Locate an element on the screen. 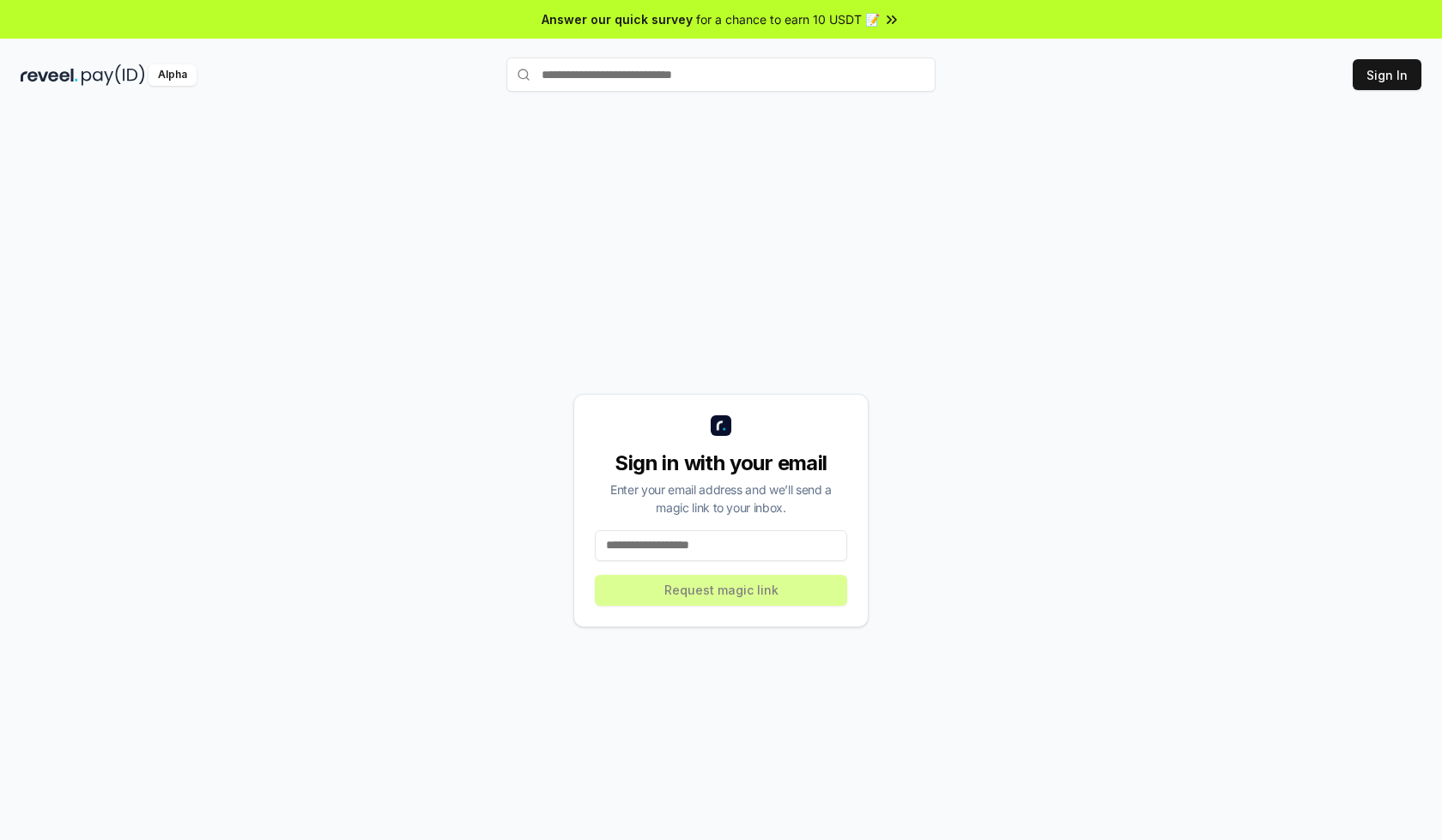 This screenshot has height=840, width=1442. div: Enter your email address and we’ll send a magic link to your inbox. is located at coordinates (721, 499).